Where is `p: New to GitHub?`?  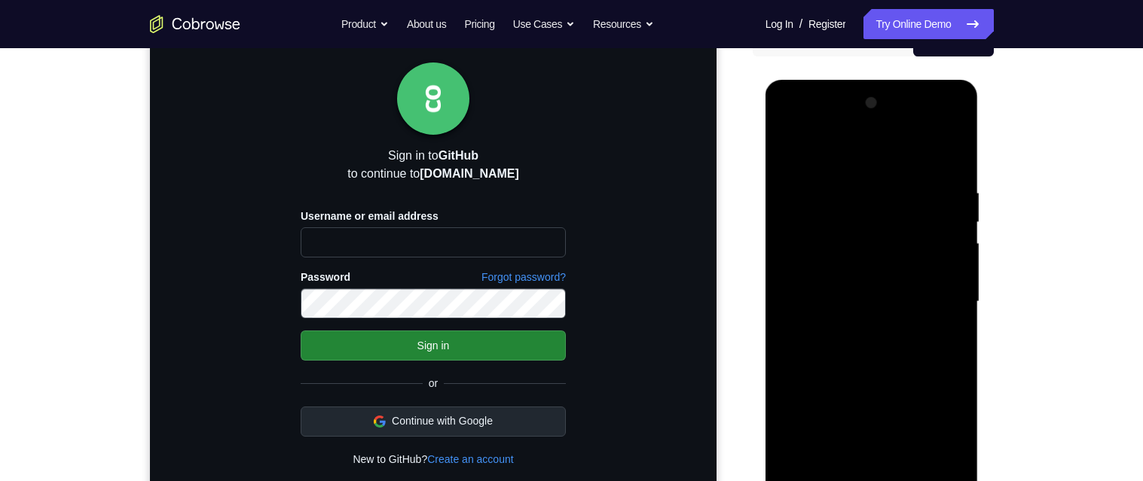 p: New to GitHub? is located at coordinates (282, 433).